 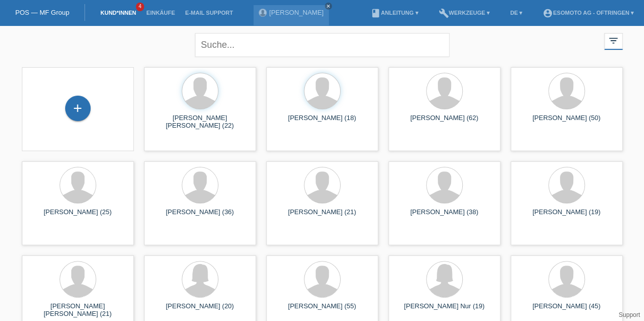 I want to click on a: E-Mail Support, so click(x=209, y=13).